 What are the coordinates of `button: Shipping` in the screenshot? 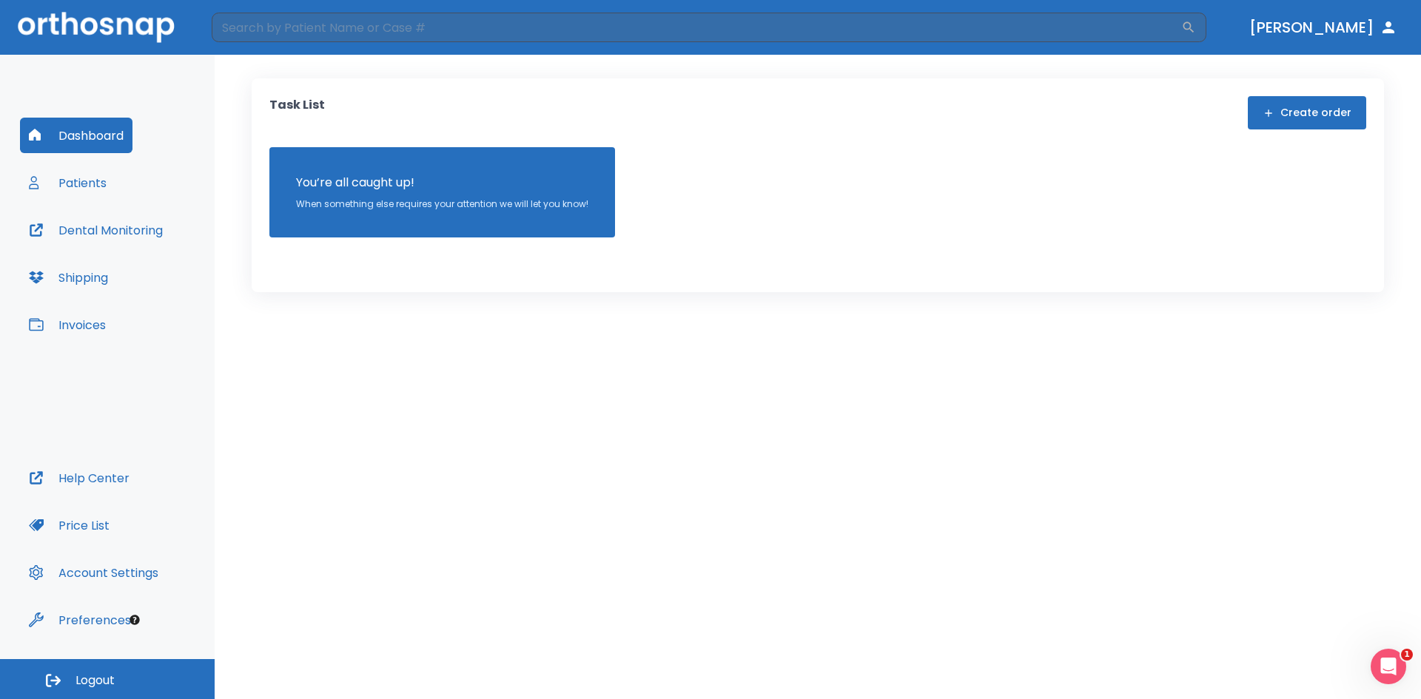 It's located at (68, 277).